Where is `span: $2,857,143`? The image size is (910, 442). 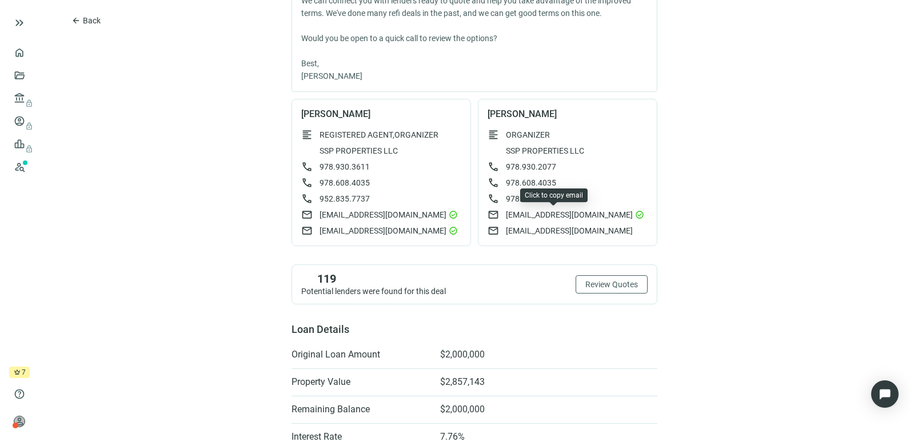
span: $2,857,143 is located at coordinates (462, 382).